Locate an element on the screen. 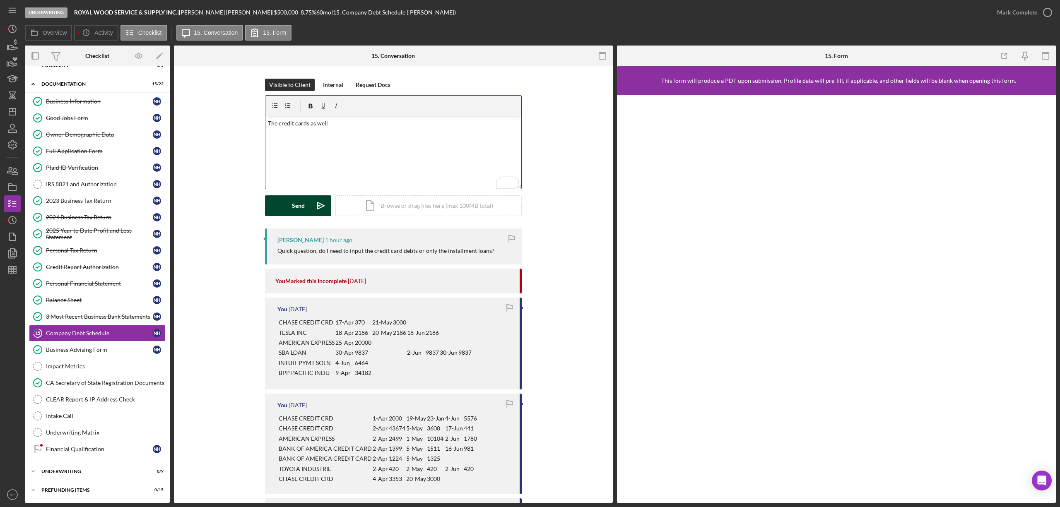  a: Personal Tax ReturnNH is located at coordinates (97, 251).